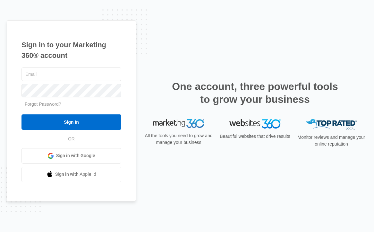 This screenshot has width=374, height=232. I want to click on span: Sign in with Apple Id, so click(76, 174).